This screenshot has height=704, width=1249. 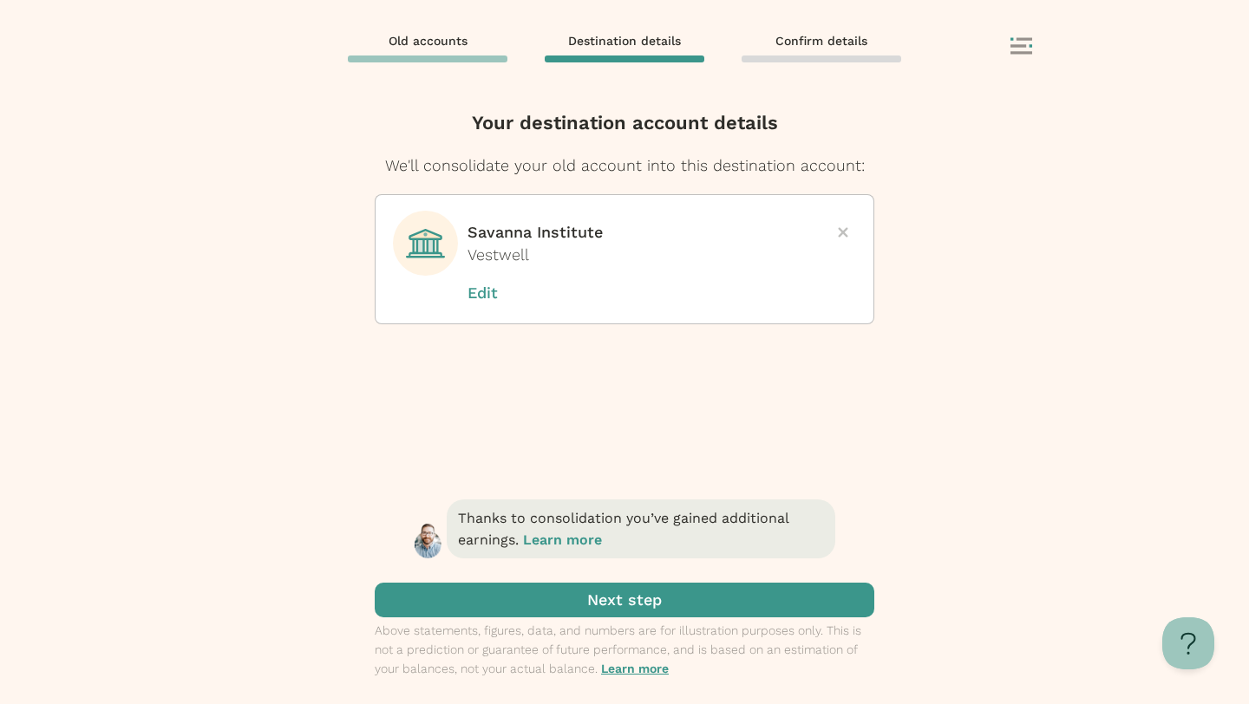 I want to click on button: Edit, so click(x=511, y=293).